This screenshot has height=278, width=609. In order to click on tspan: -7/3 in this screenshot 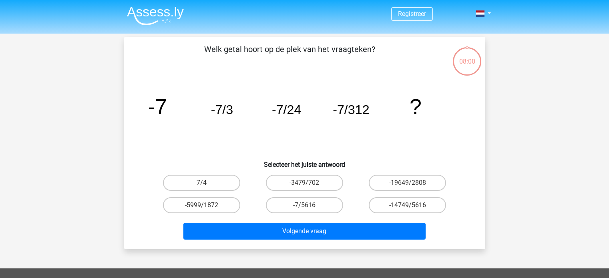, I will do `click(222, 110)`.